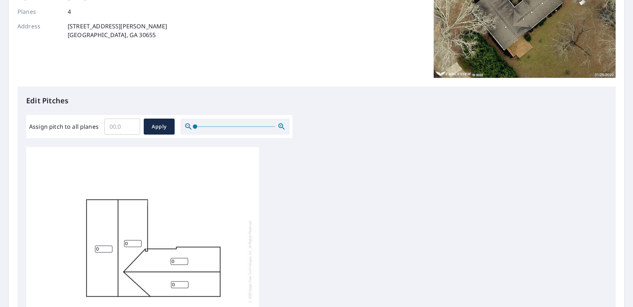 This screenshot has width=633, height=307. What do you see at coordinates (39, 31) in the screenshot?
I see `p: Address` at bounding box center [39, 31].